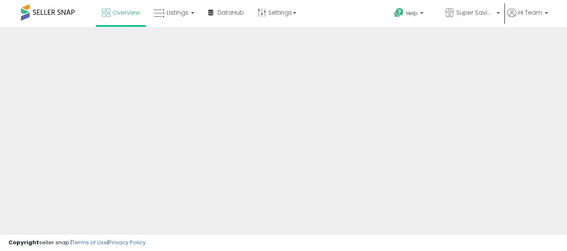  What do you see at coordinates (475, 13) in the screenshot?
I see `span: Super Savings Now (NEW)` at bounding box center [475, 13].